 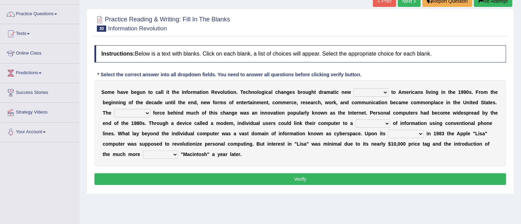 What do you see at coordinates (118, 54) in the screenshot?
I see `b: Instructions:` at bounding box center [118, 54].